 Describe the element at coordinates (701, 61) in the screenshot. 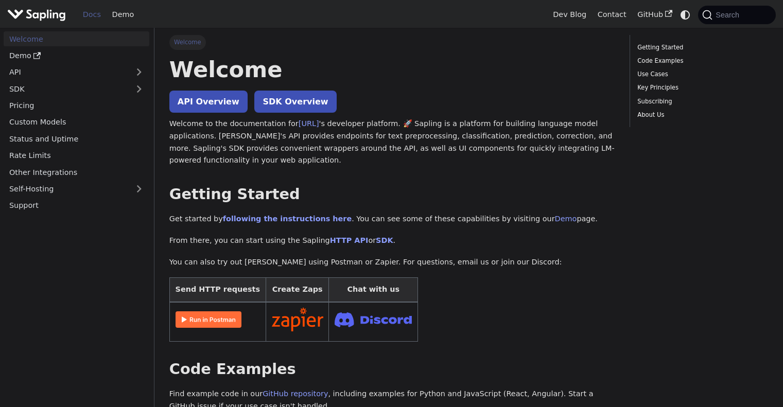

I see `a: Code Examples` at that location.